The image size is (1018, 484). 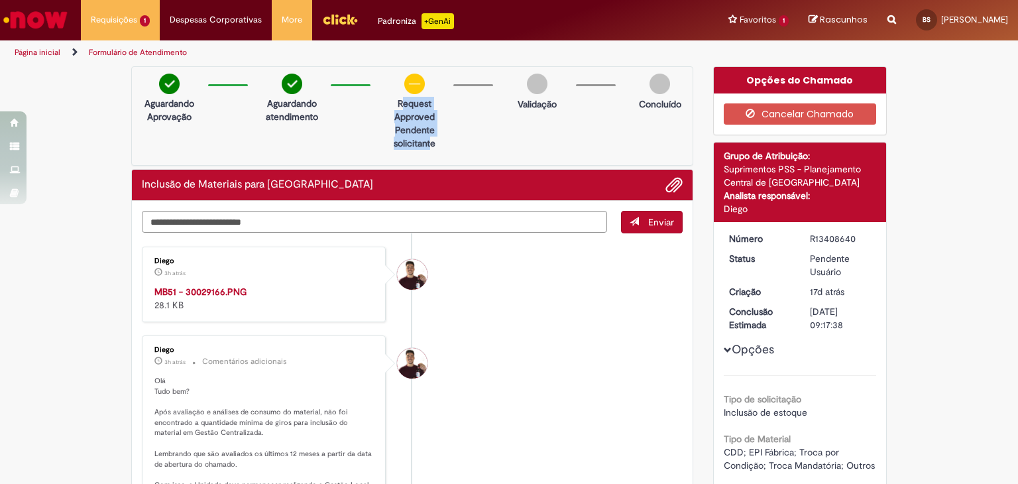 I want to click on img: click_logo_yellow_360x200.png, so click(x=340, y=19).